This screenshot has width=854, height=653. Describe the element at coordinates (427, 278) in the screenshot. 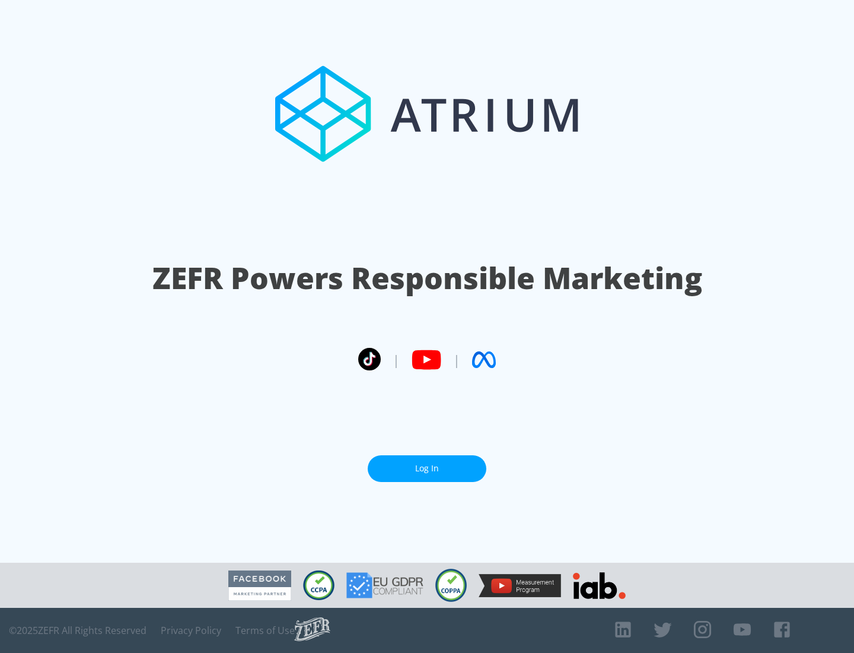

I see `h1: ZEFR Powers Responsible Marketing` at that location.